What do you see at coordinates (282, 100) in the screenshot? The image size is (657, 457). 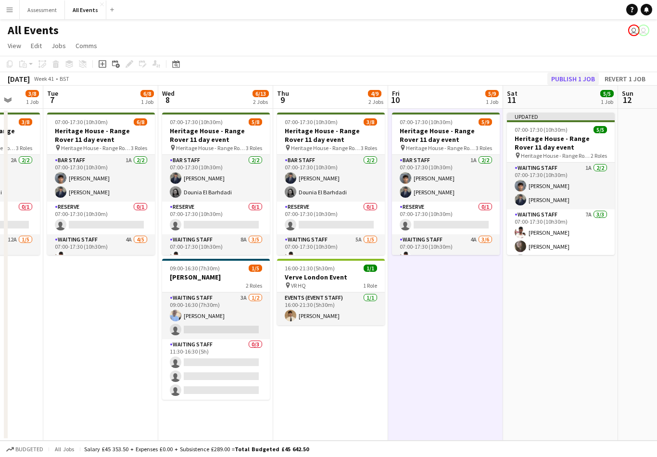 I see `span: 9` at bounding box center [282, 100].